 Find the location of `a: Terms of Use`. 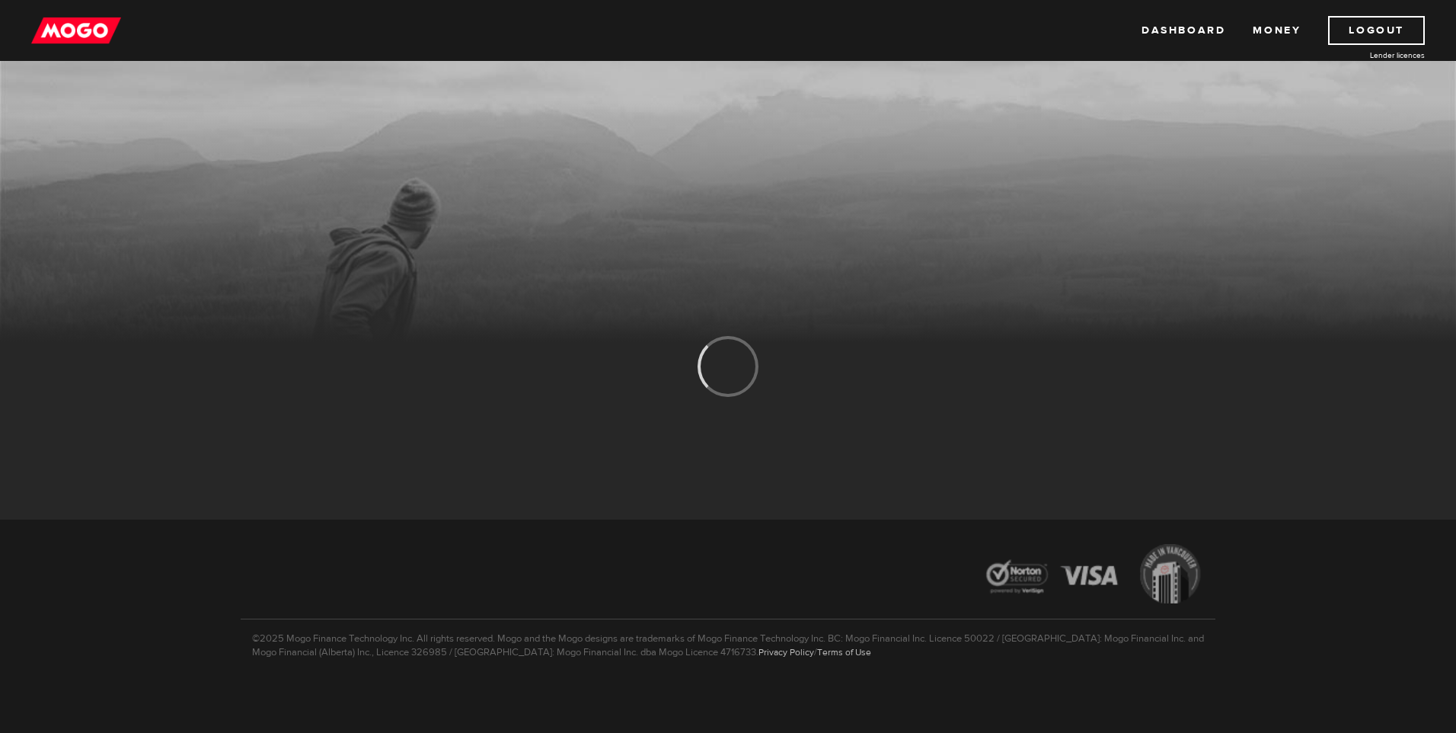

a: Terms of Use is located at coordinates (844, 652).